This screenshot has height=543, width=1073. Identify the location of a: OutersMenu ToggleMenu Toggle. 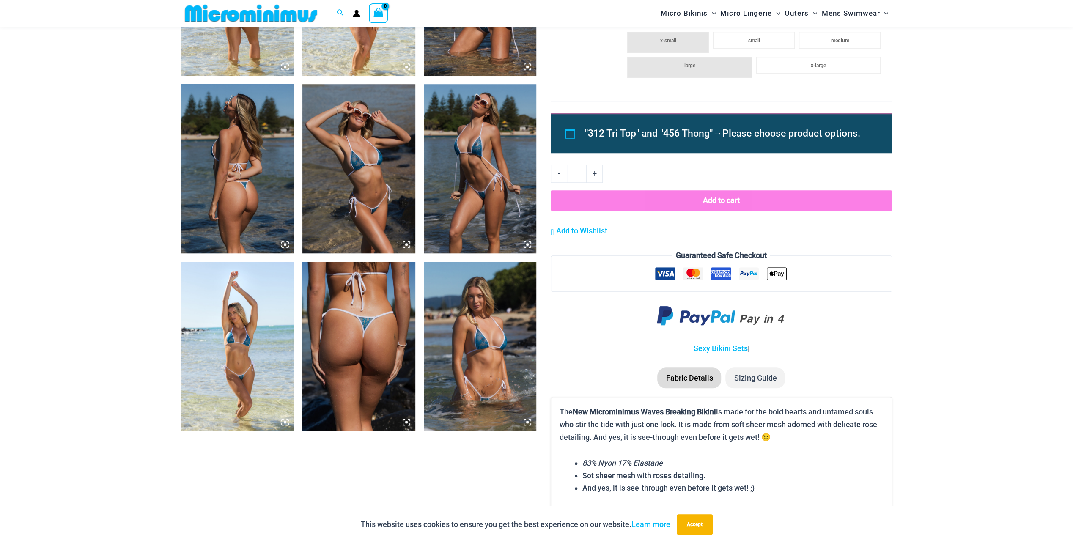
(801, 13).